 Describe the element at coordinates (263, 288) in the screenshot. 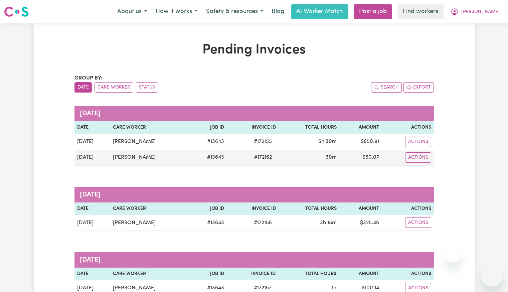

I see `span: # 172157` at that location.